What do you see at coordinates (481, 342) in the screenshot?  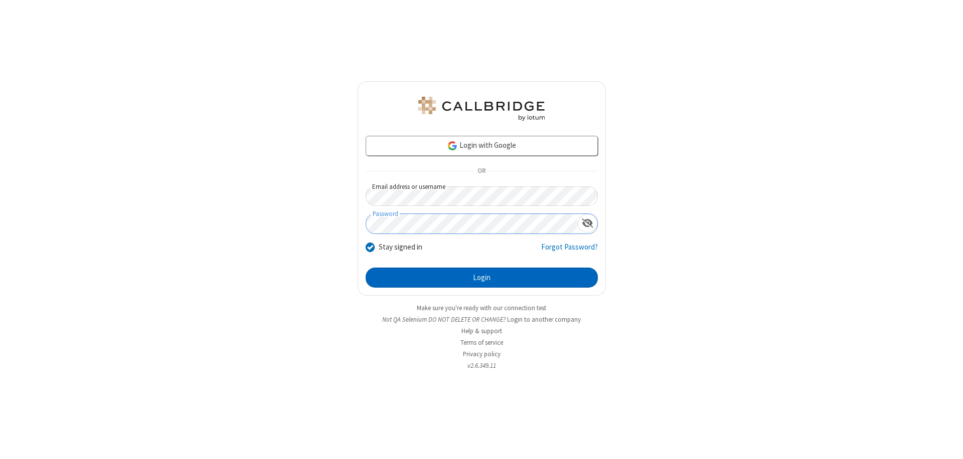 I see `a: Terms of service` at bounding box center [481, 342].